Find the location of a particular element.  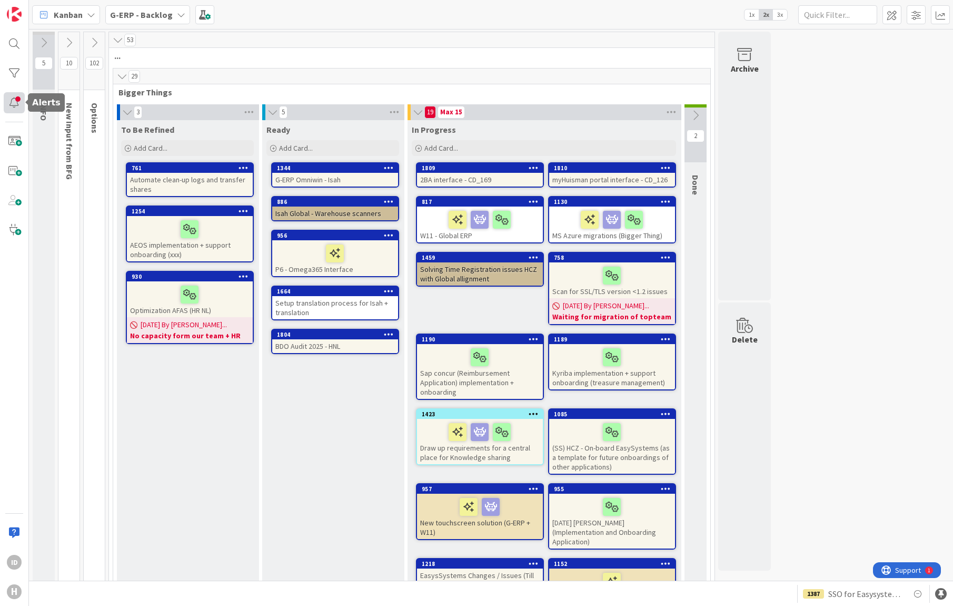

div: 1152 is located at coordinates (614, 563).